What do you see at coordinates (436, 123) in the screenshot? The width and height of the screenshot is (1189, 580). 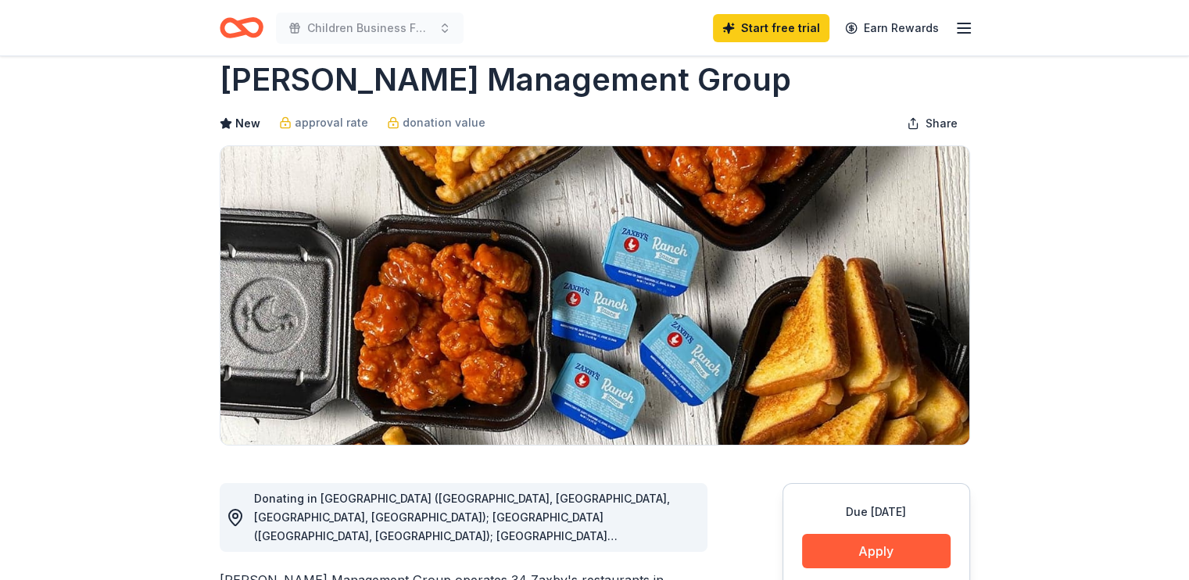 I see `a: donation value` at bounding box center [436, 123].